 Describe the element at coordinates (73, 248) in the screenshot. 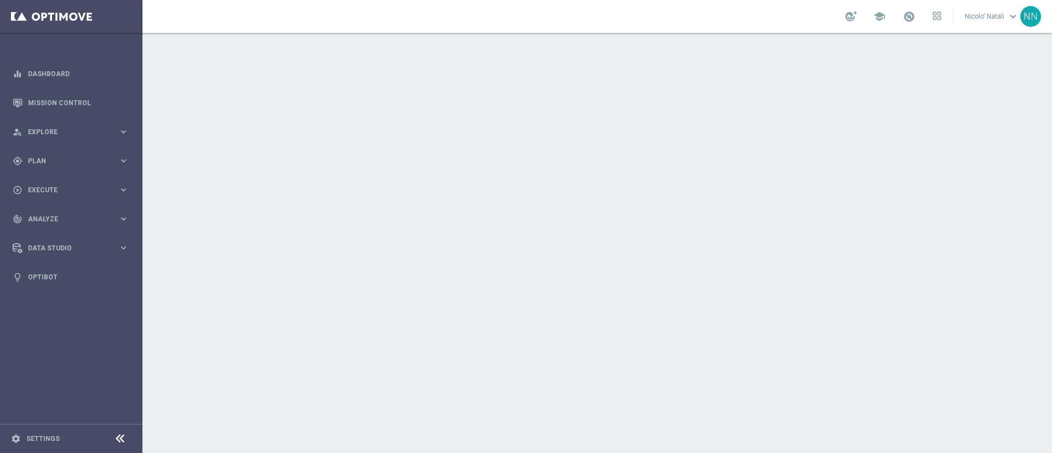

I see `span: Data Studio` at that location.